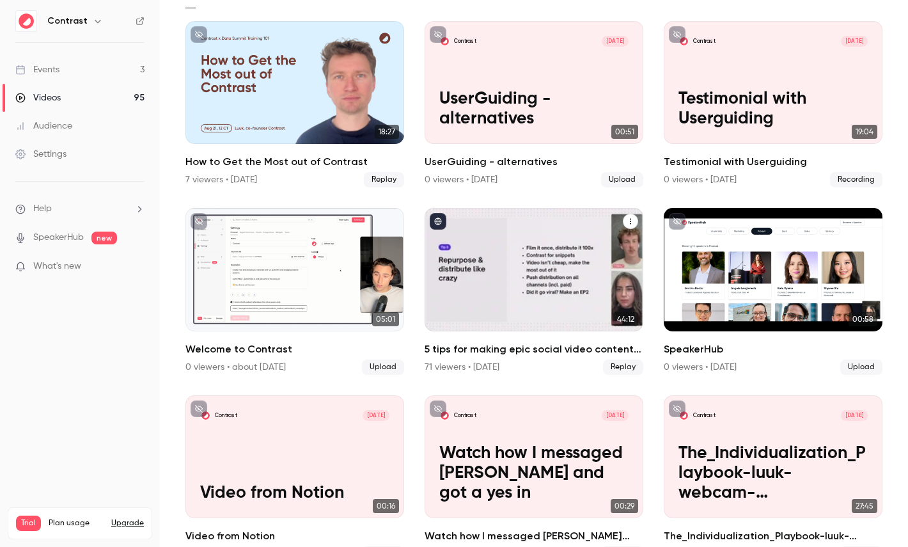  I want to click on div: Events, so click(37, 70).